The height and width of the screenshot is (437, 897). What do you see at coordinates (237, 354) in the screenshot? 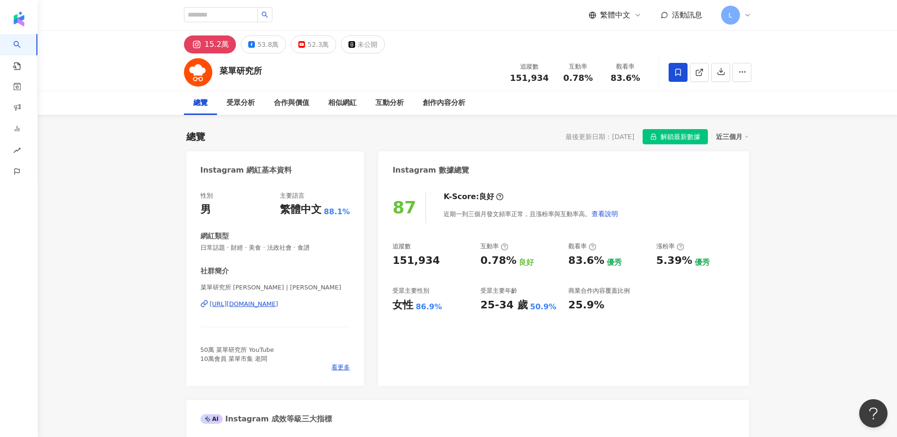
I see `span: 50萬 菜單研究所 YouTube 10萬會員 菜單市集 老闆` at bounding box center [237, 354].